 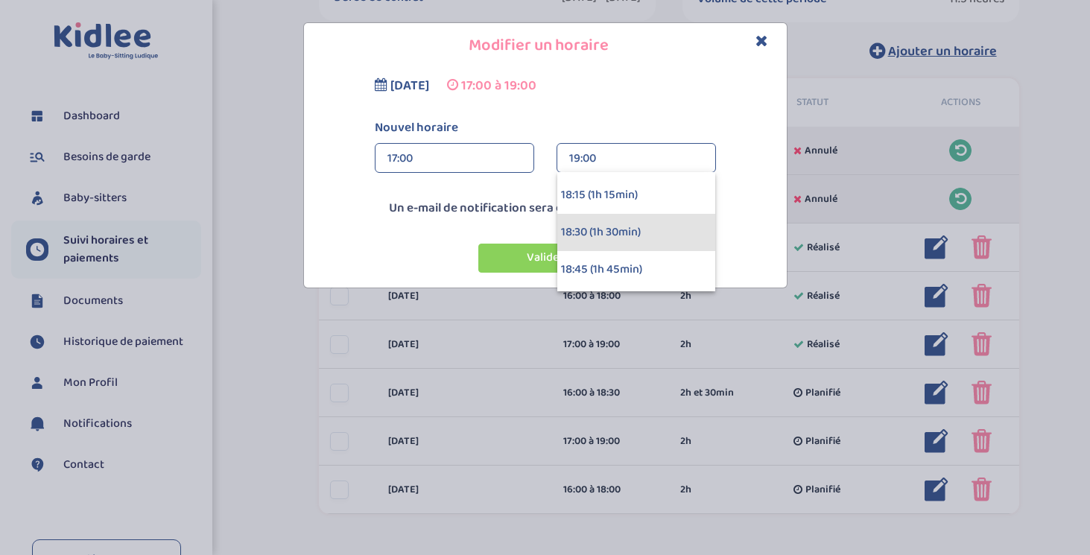 What do you see at coordinates (545, 128) in the screenshot?
I see `label: Nouvel horaire` at bounding box center [545, 128].